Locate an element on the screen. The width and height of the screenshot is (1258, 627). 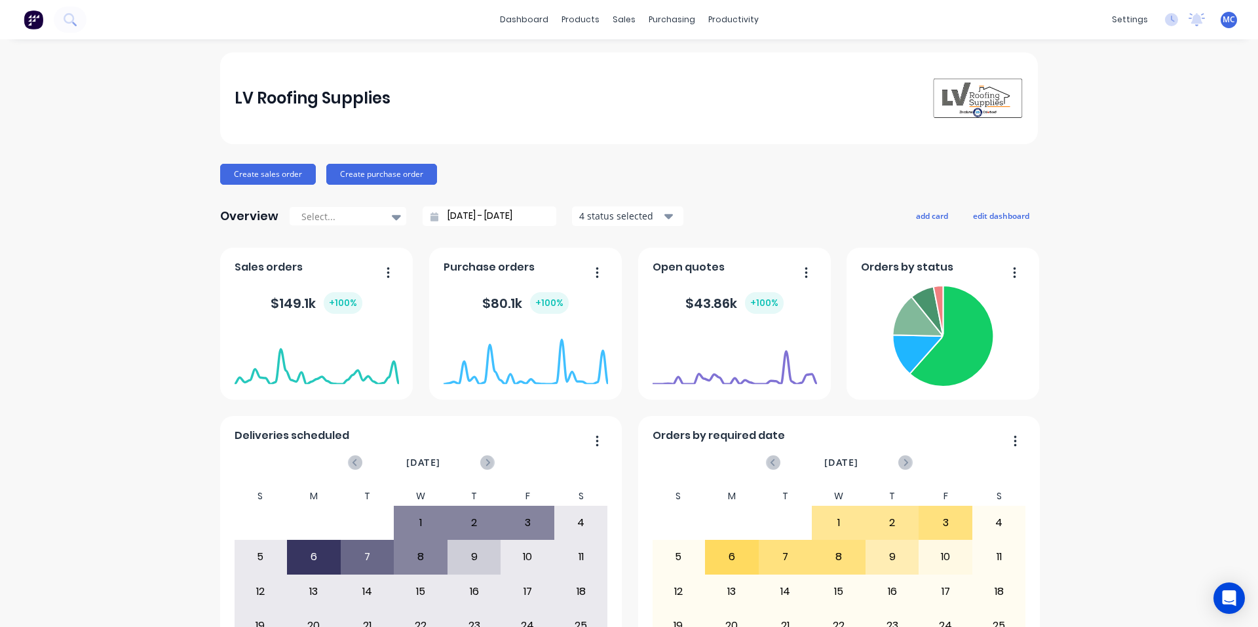
span: Sales orders is located at coordinates (269, 267).